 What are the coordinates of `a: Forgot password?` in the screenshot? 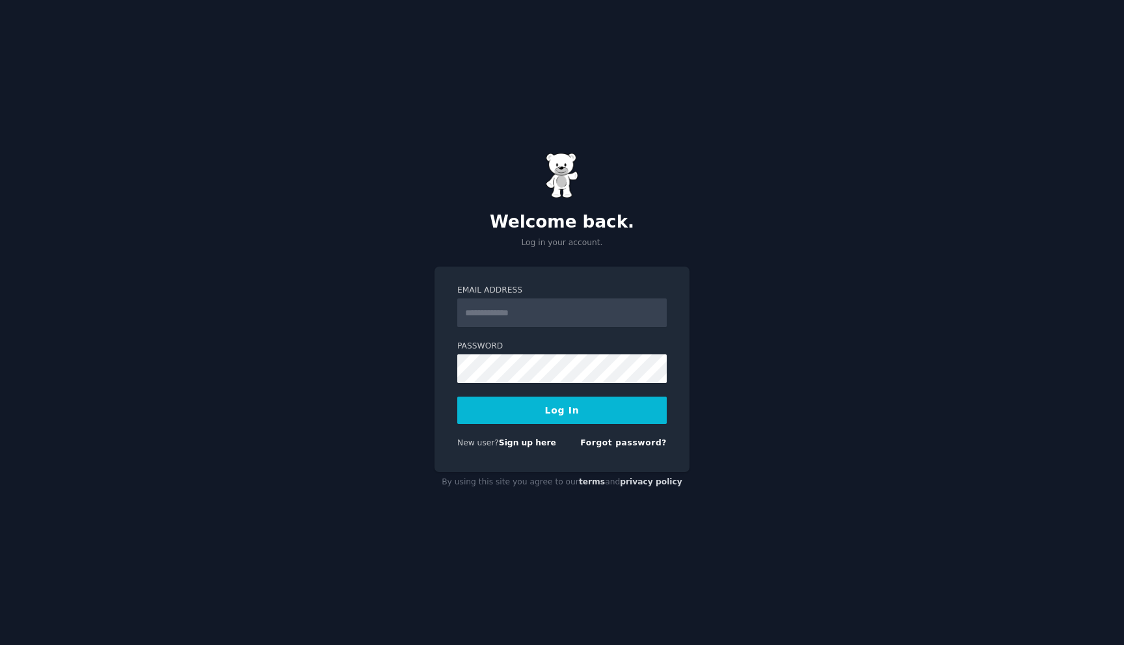 It's located at (623, 443).